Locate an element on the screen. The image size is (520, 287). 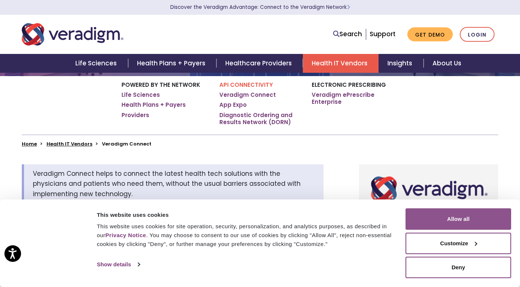
img: Veradigm Connect is located at coordinates (428, 194).